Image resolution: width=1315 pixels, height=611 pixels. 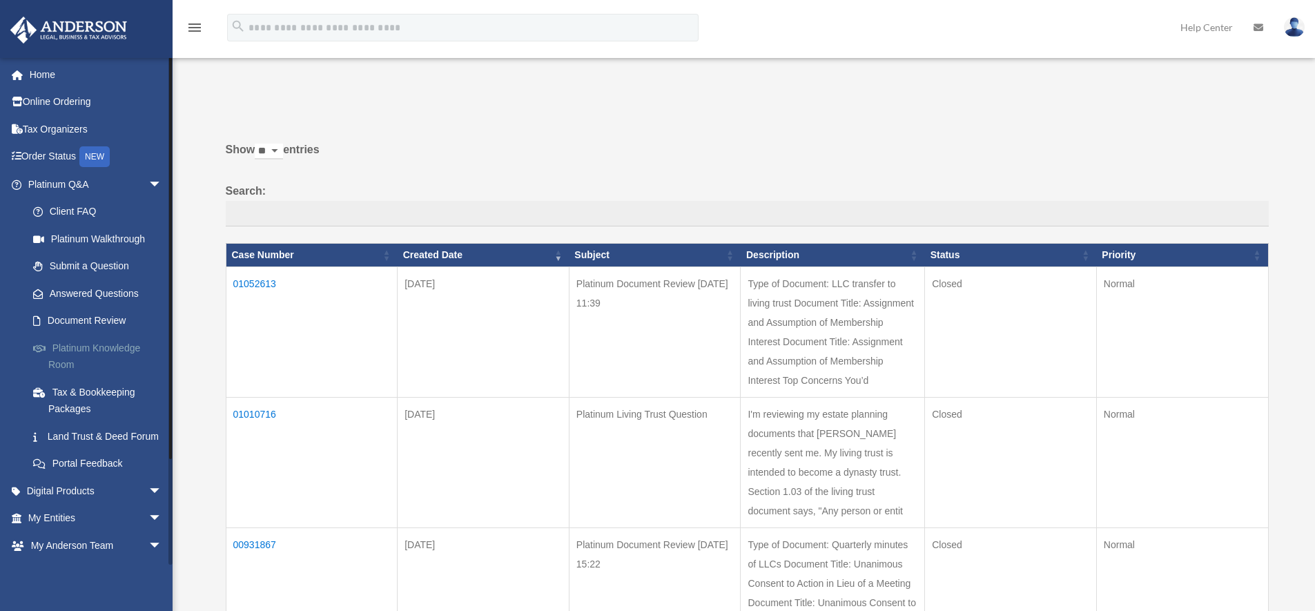 What do you see at coordinates (269, 151) in the screenshot?
I see `select: Showentries` at bounding box center [269, 151].